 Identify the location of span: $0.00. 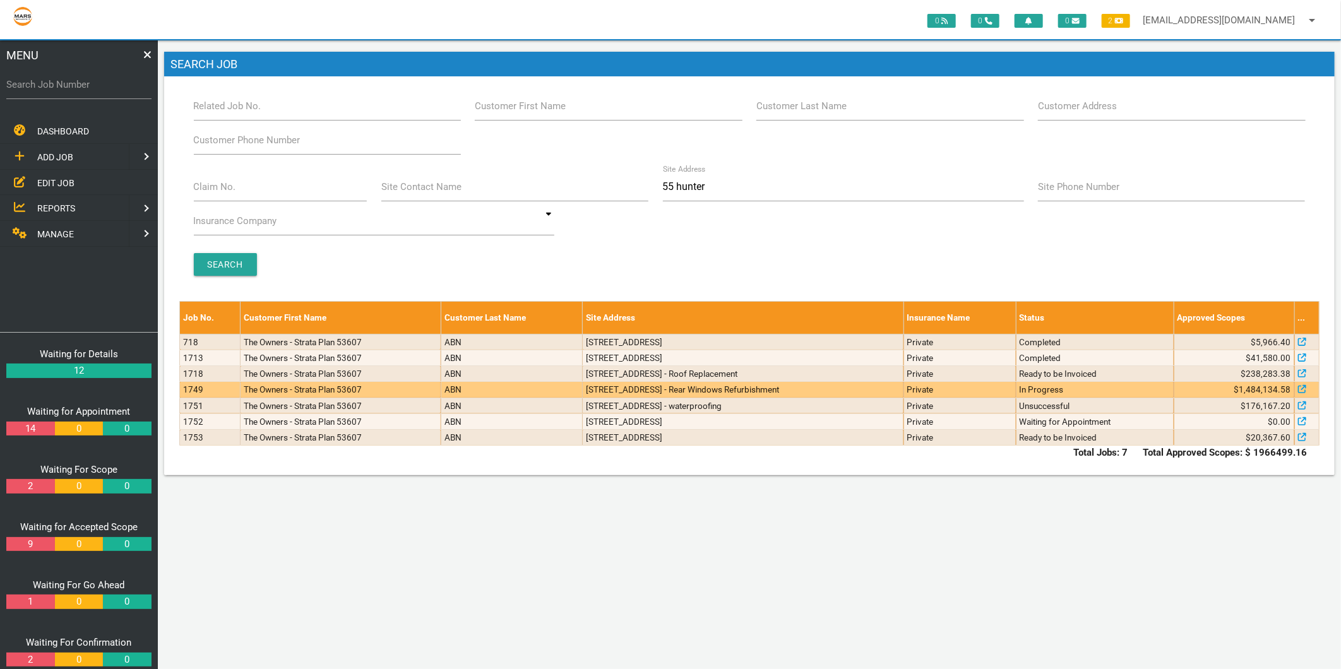
(1280, 422).